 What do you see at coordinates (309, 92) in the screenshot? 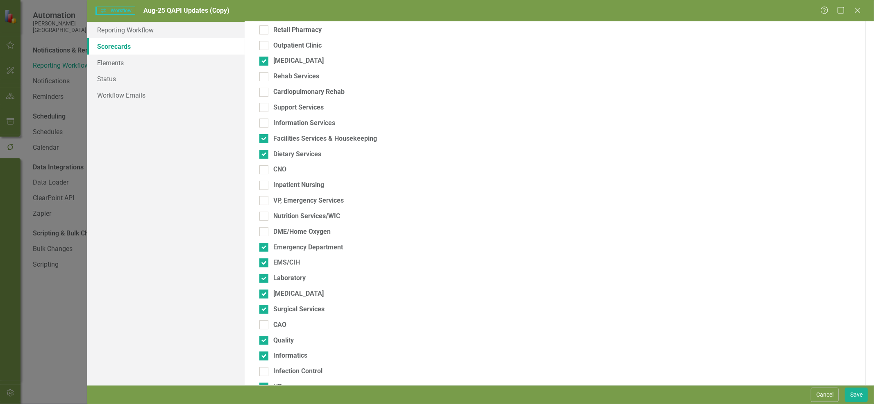
I see `div: Cardiopulmonary Rehab` at bounding box center [309, 92].